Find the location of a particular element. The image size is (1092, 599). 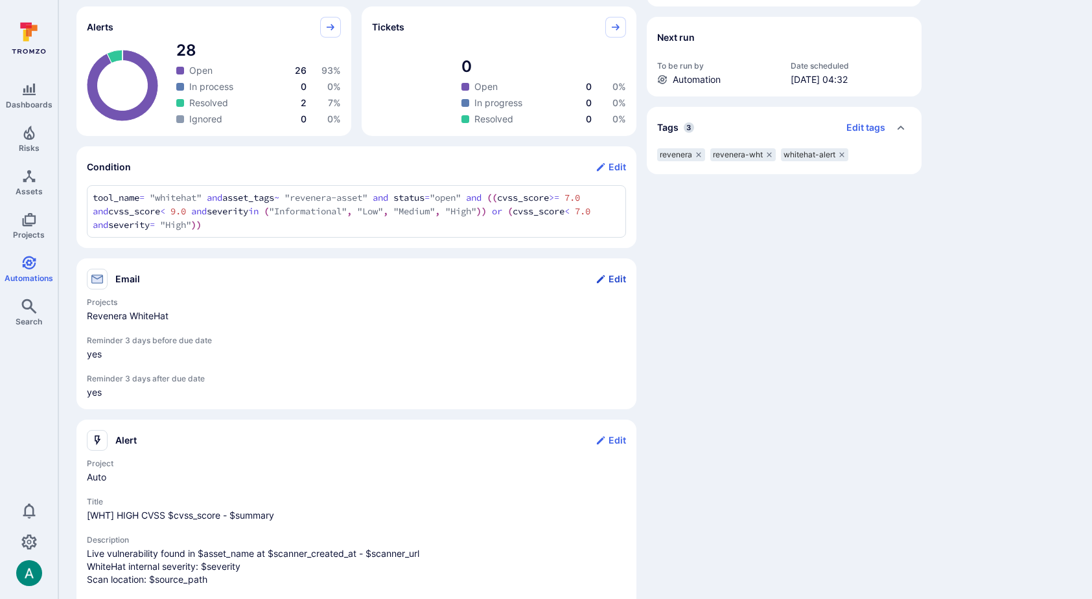

h2: Tags is located at coordinates (667, 128).